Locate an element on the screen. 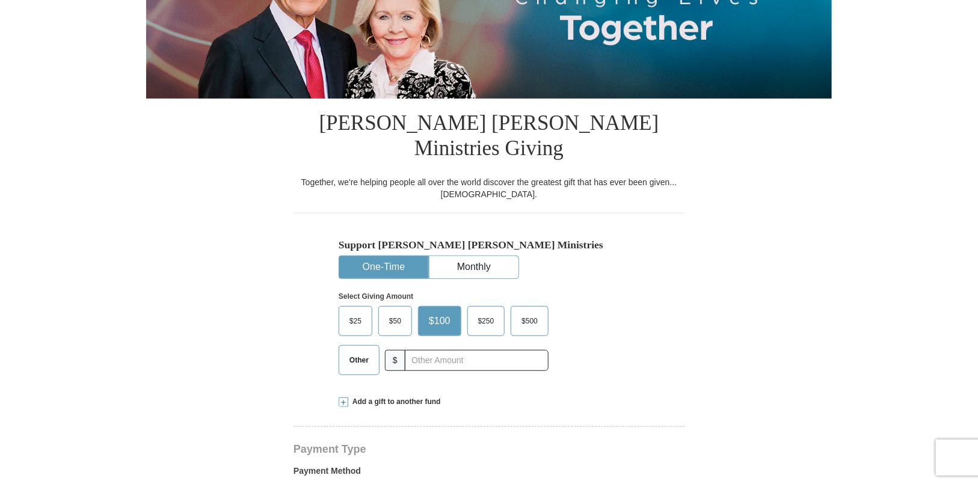  span: $25 is located at coordinates (356, 321).